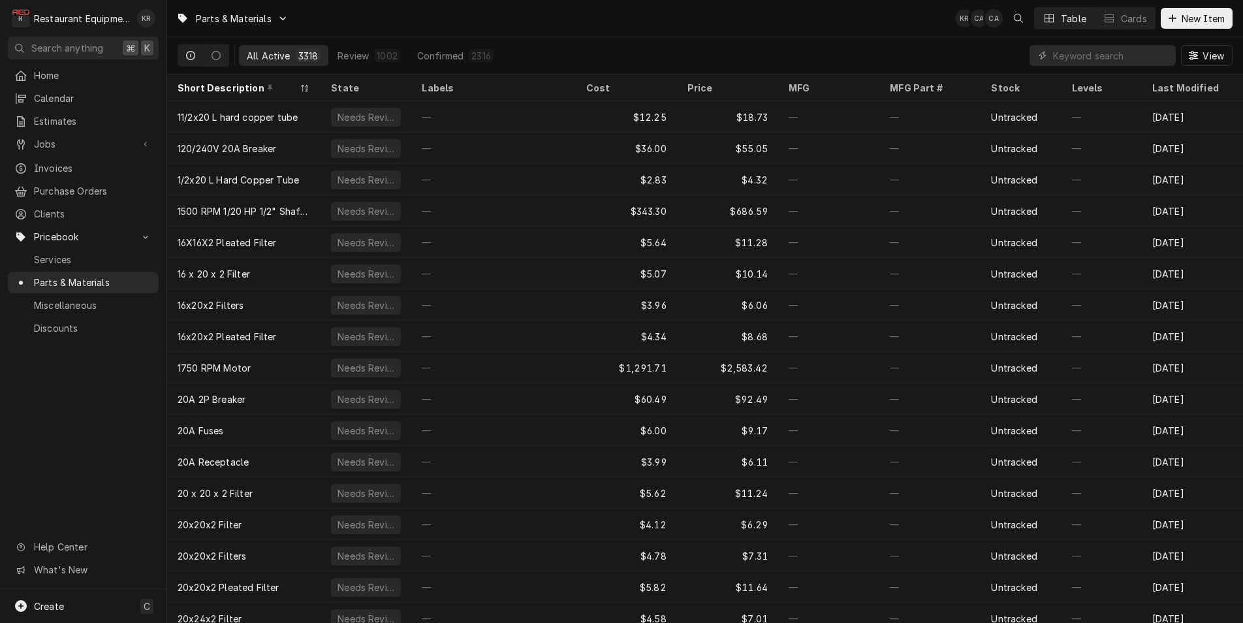 This screenshot has height=623, width=1243. I want to click on div: $9.17, so click(728, 430).